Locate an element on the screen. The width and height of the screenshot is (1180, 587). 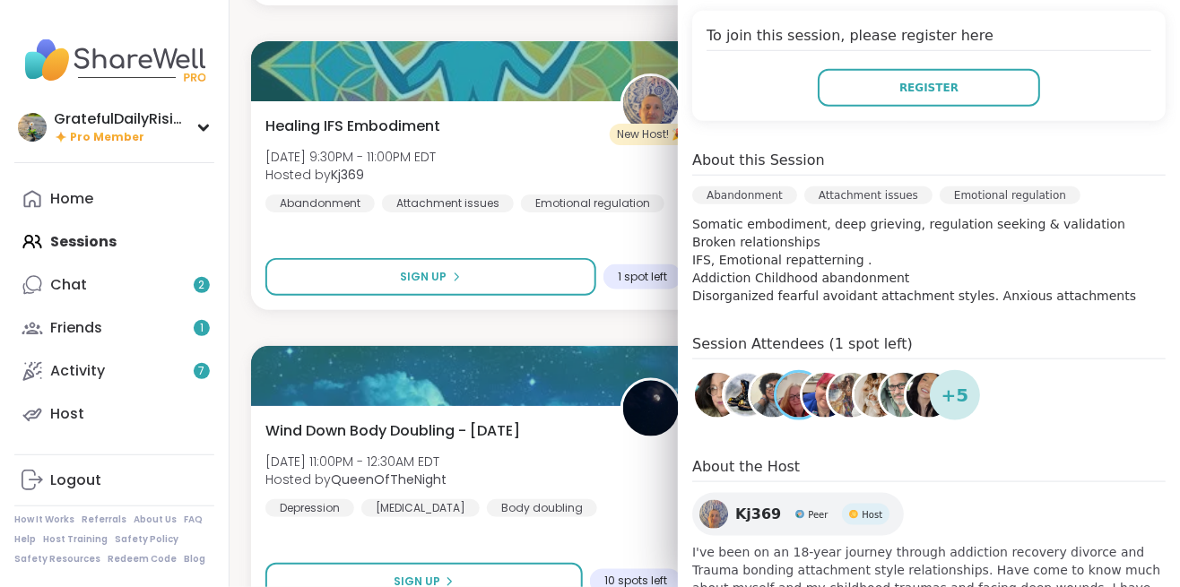
div: Activity is located at coordinates (77, 371).